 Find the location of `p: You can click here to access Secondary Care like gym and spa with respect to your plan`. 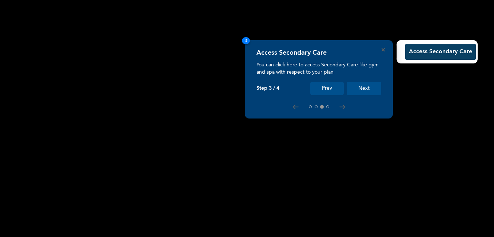

p: You can click here to access Secondary Care like gym and spa with respect to your plan is located at coordinates (319, 68).